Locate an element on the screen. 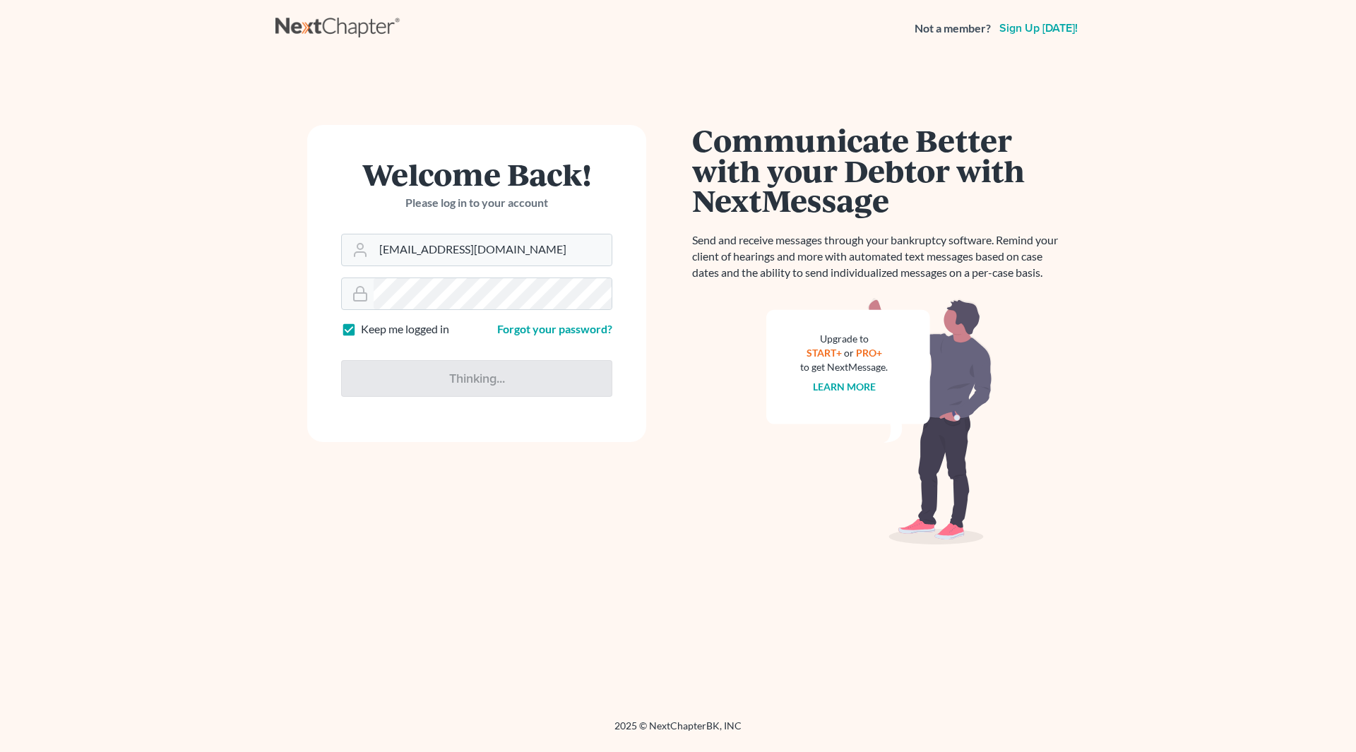 This screenshot has height=752, width=1356. h1: Communicate Better with your Debtor with NextMessage is located at coordinates (879, 170).